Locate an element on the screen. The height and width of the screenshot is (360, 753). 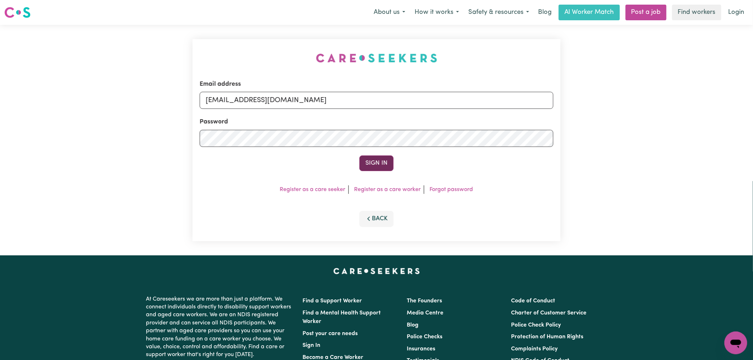
a: Careseekers logo is located at coordinates (17, 12).